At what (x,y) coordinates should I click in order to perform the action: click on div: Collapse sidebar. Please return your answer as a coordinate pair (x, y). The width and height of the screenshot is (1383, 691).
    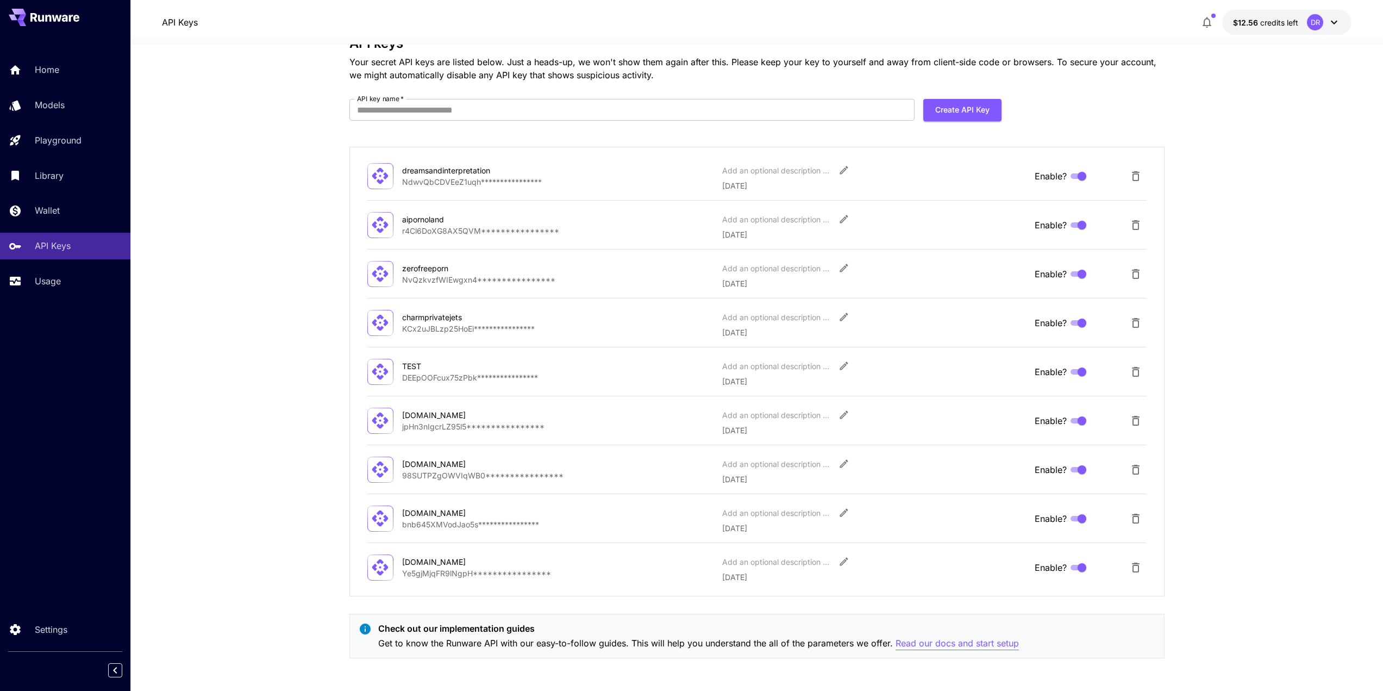
    Looking at the image, I should click on (123, 670).